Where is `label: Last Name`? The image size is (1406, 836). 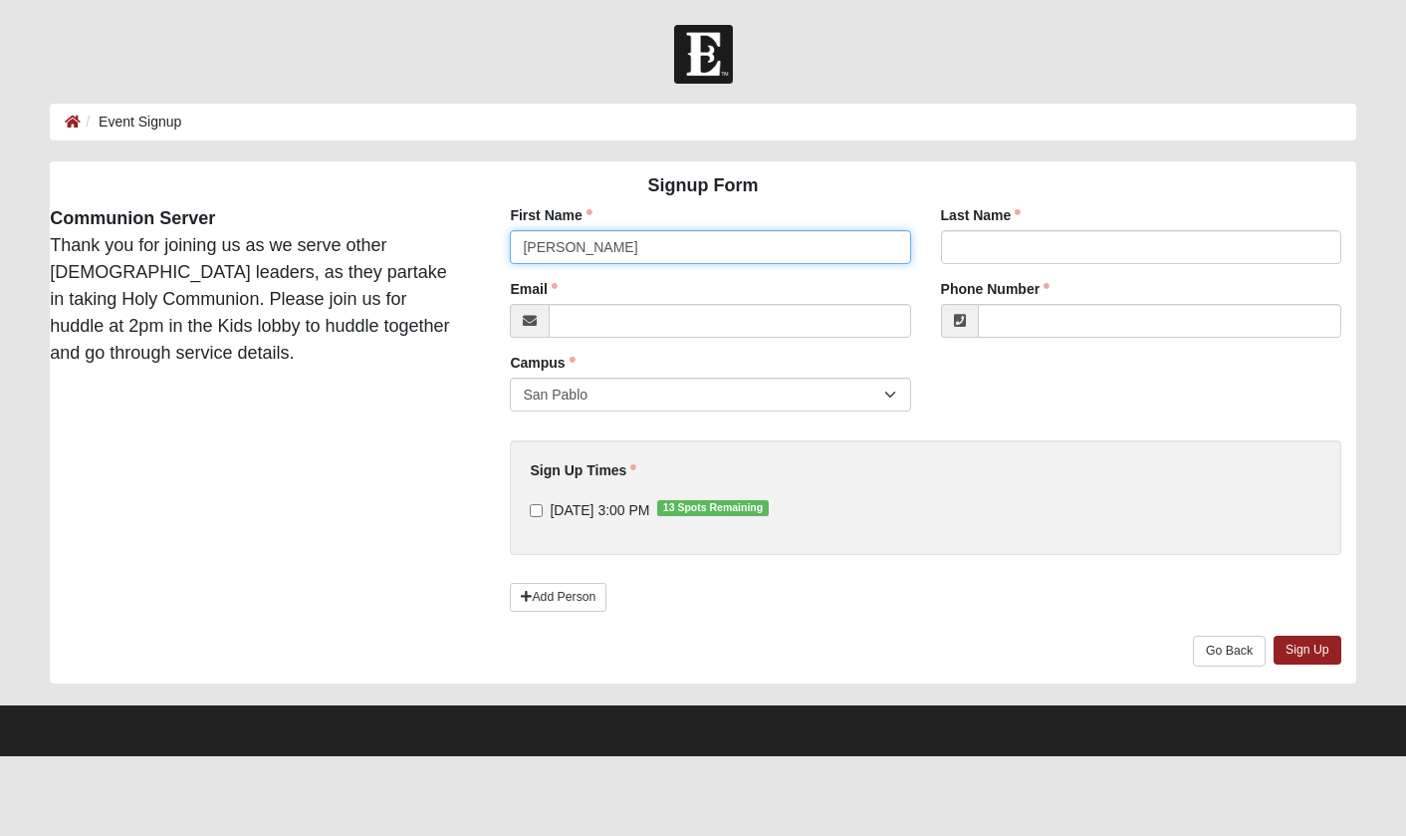
label: Last Name is located at coordinates (981, 215).